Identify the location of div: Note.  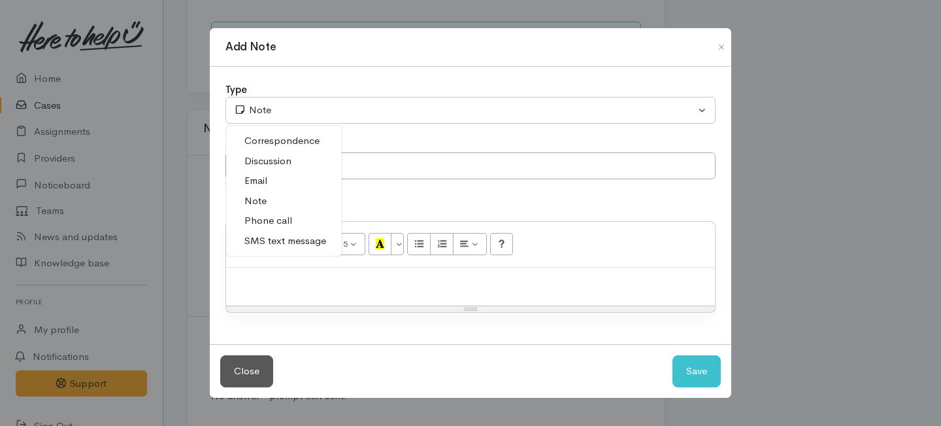
(465, 110).